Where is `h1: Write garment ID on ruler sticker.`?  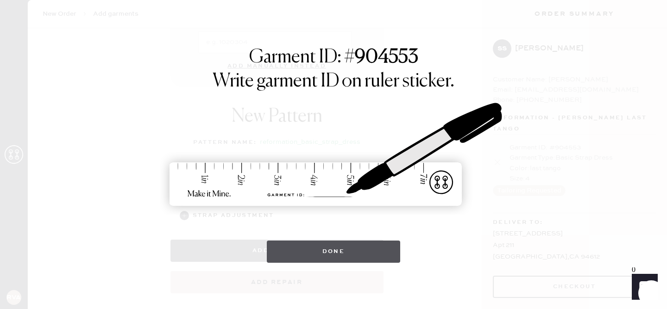 h1: Write garment ID on ruler sticker. is located at coordinates (334, 82).